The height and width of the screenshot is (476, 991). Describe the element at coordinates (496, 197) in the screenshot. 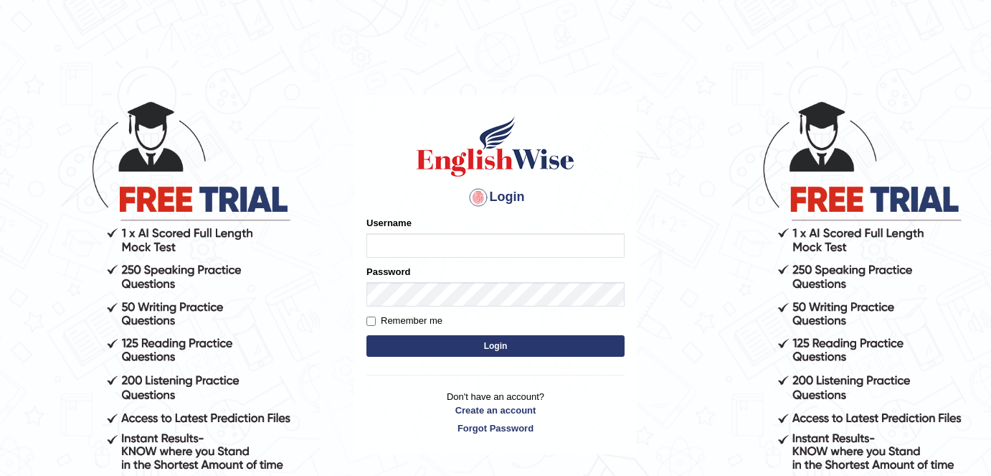

I see `h4: Login` at that location.